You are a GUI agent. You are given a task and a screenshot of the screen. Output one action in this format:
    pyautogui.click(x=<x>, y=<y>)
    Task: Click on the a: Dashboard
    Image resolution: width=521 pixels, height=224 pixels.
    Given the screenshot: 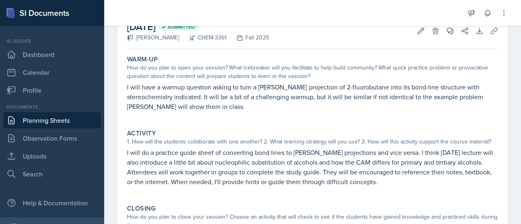 What is the action you would take?
    pyautogui.click(x=52, y=55)
    